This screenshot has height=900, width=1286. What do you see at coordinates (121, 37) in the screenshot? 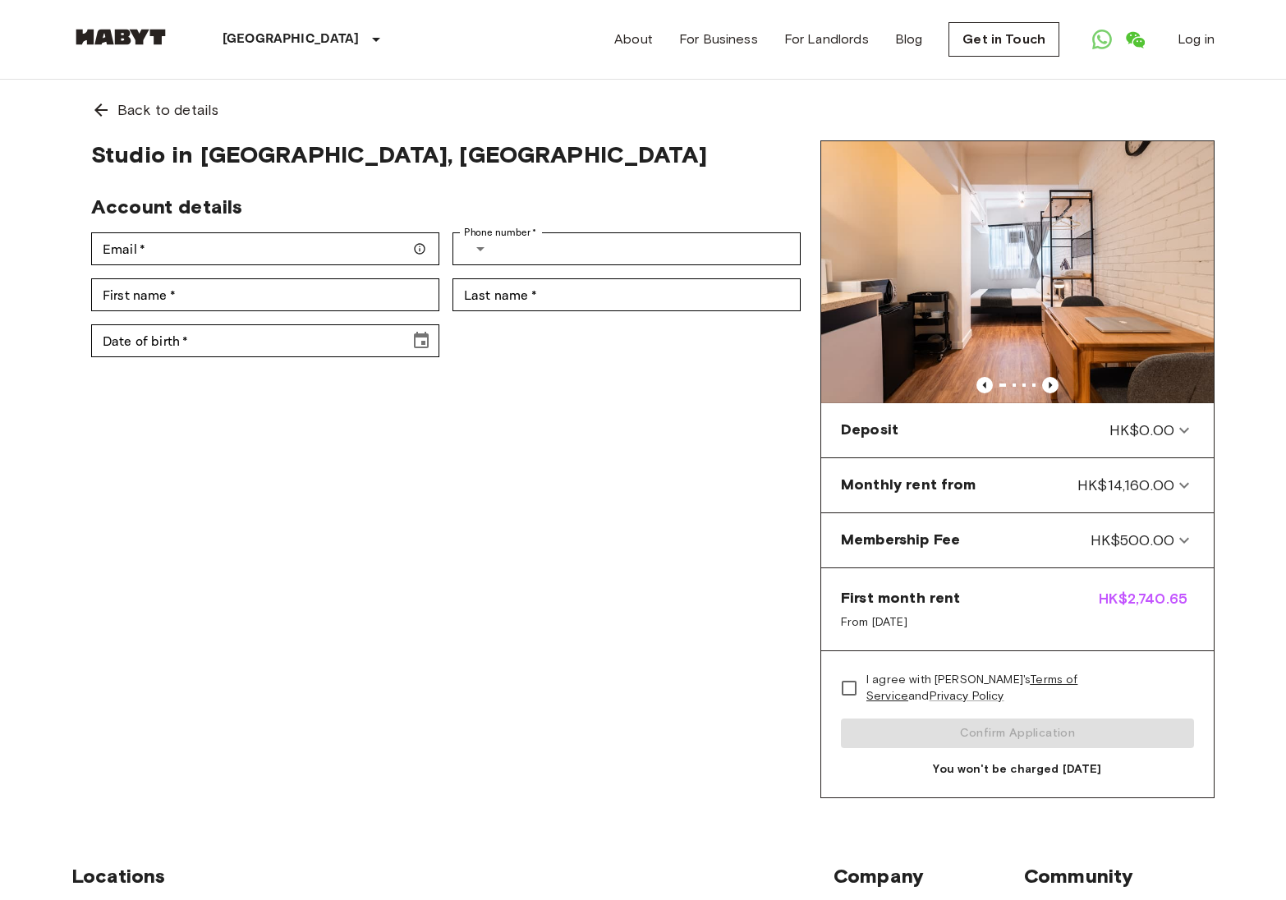
I see `img: Habyt` at bounding box center [121, 37].